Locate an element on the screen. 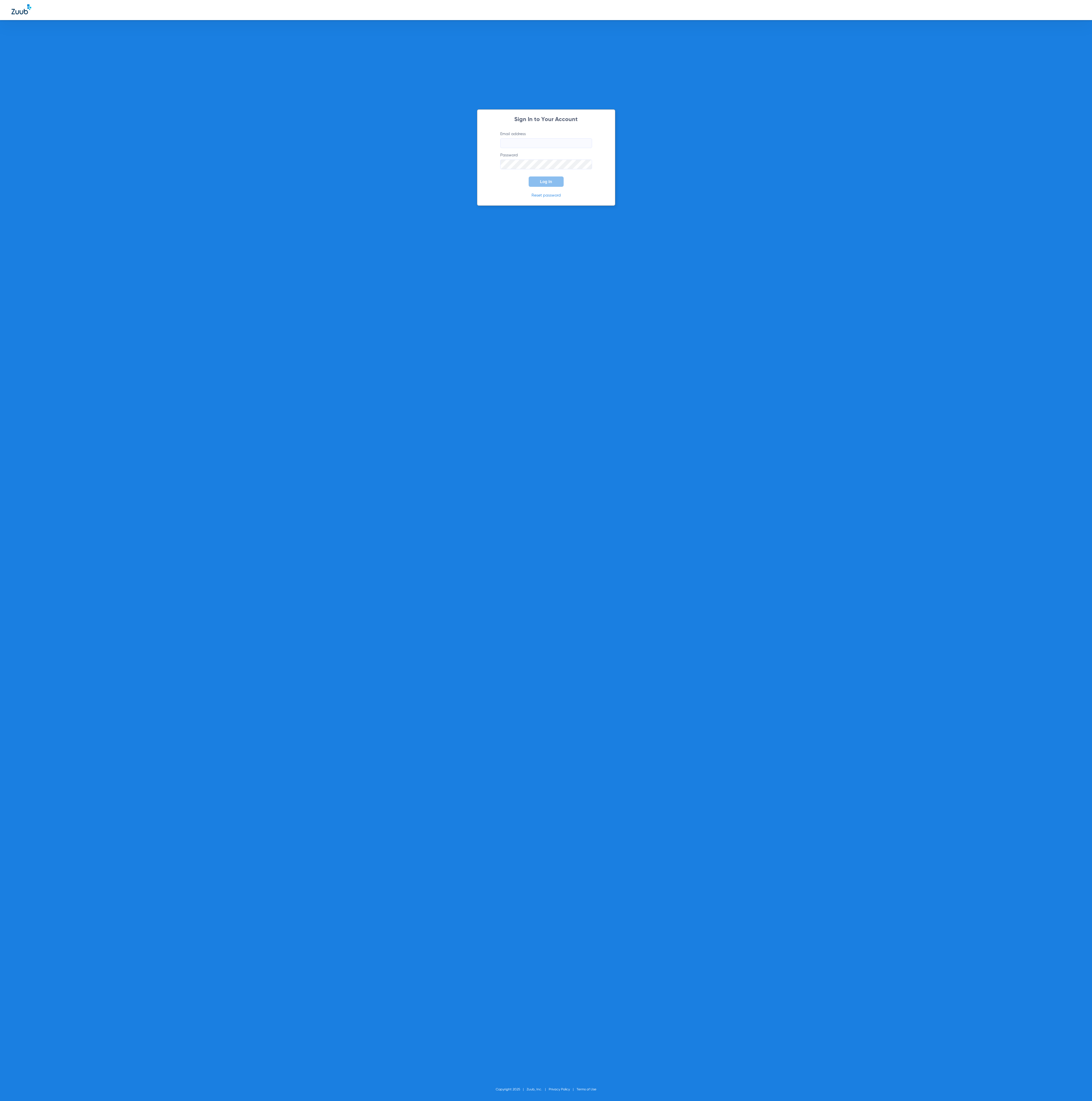 The image size is (1092, 1101). li: Zuub, Inc. is located at coordinates (537, 1090).